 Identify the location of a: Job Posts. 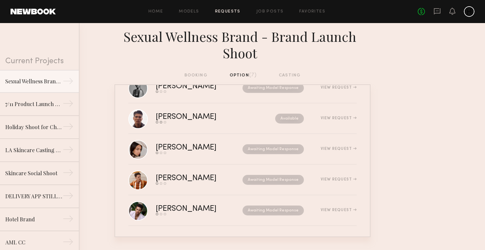
(270, 12).